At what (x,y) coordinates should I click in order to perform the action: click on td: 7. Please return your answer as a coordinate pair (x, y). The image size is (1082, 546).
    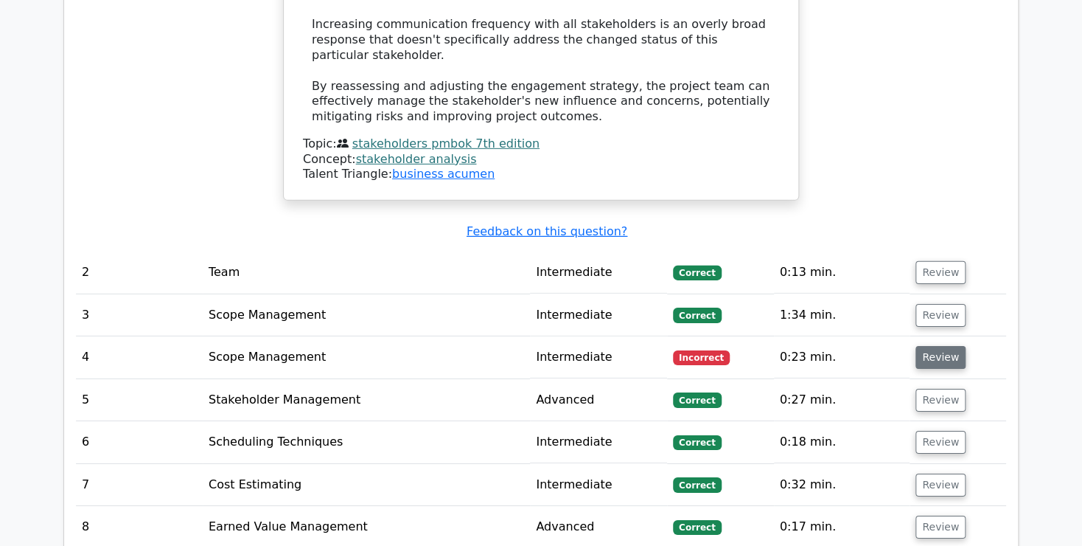
    Looking at the image, I should click on (139, 484).